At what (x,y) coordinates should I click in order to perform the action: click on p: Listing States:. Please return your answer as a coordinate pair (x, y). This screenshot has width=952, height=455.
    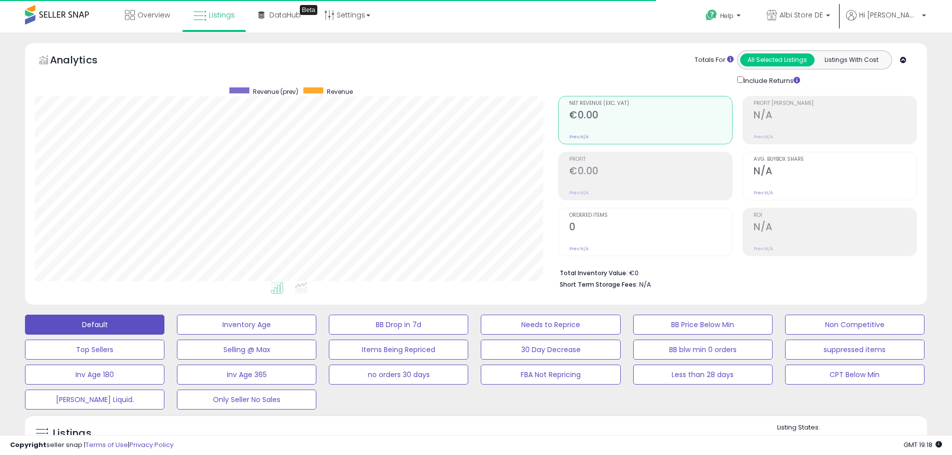
    Looking at the image, I should click on (852, 428).